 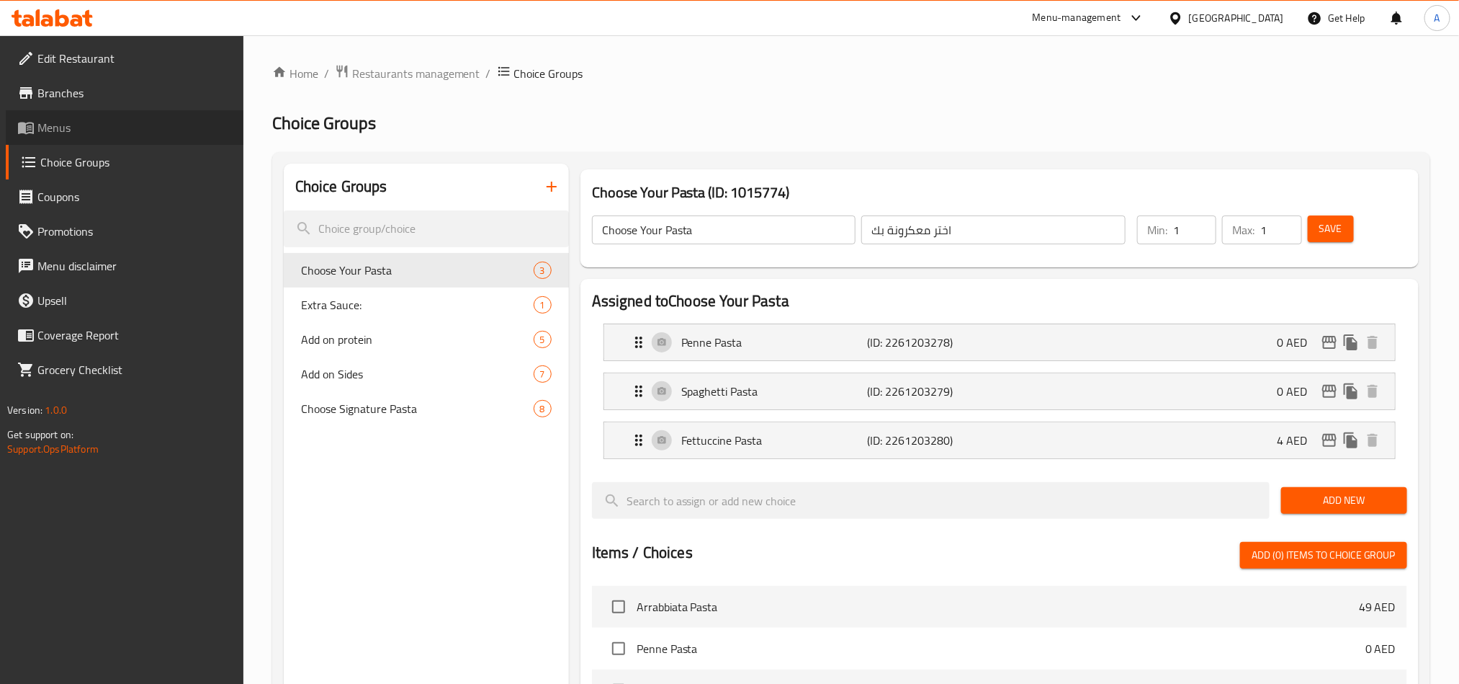 What do you see at coordinates (135, 127) in the screenshot?
I see `span: Menus` at bounding box center [135, 127].